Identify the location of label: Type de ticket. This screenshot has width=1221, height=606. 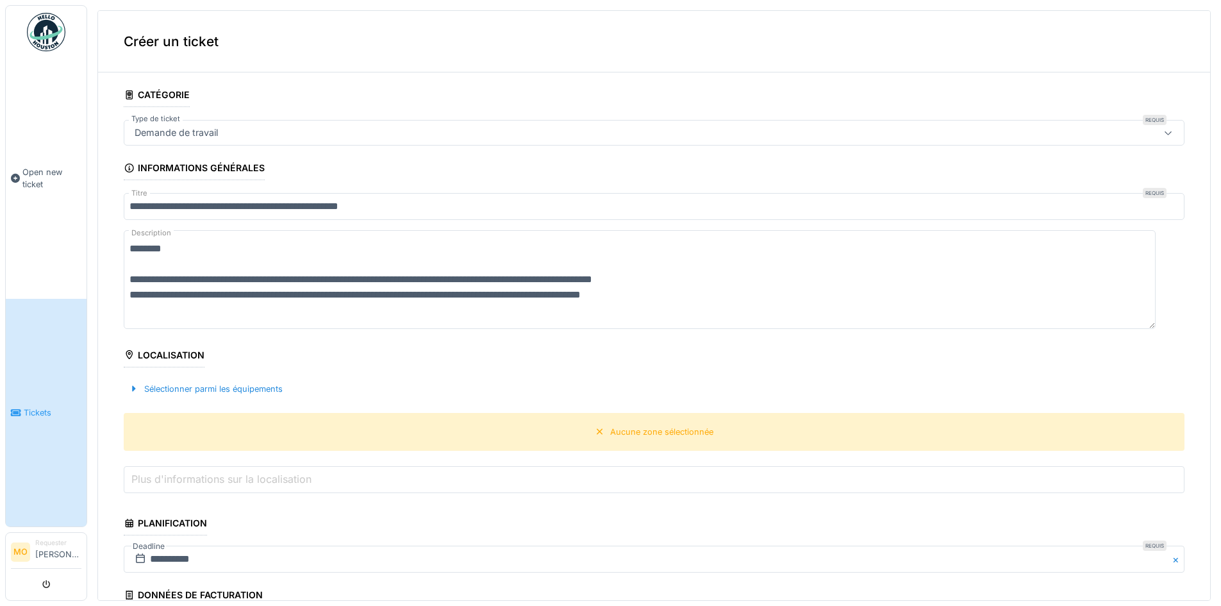
(156, 119).